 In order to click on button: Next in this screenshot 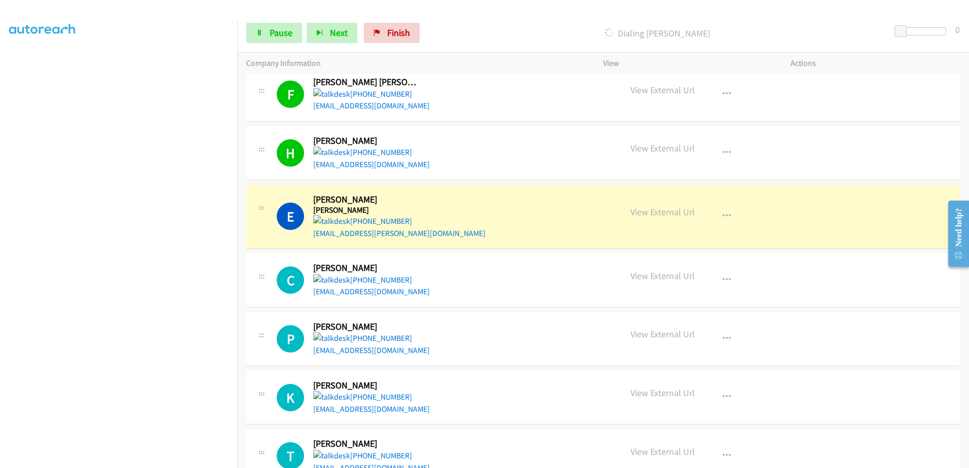, I will do `click(332, 33)`.